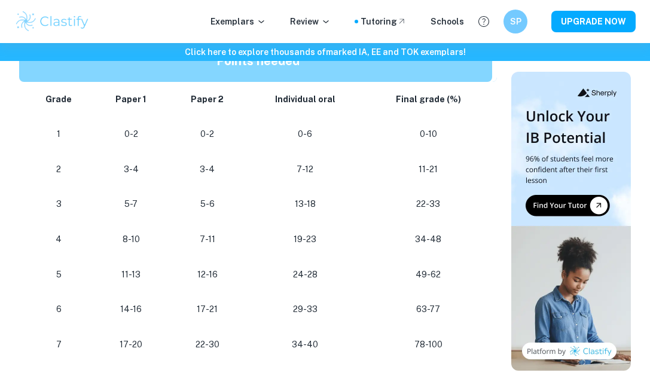  What do you see at coordinates (258, 61) in the screenshot?
I see `strong: Points needed` at bounding box center [258, 61].